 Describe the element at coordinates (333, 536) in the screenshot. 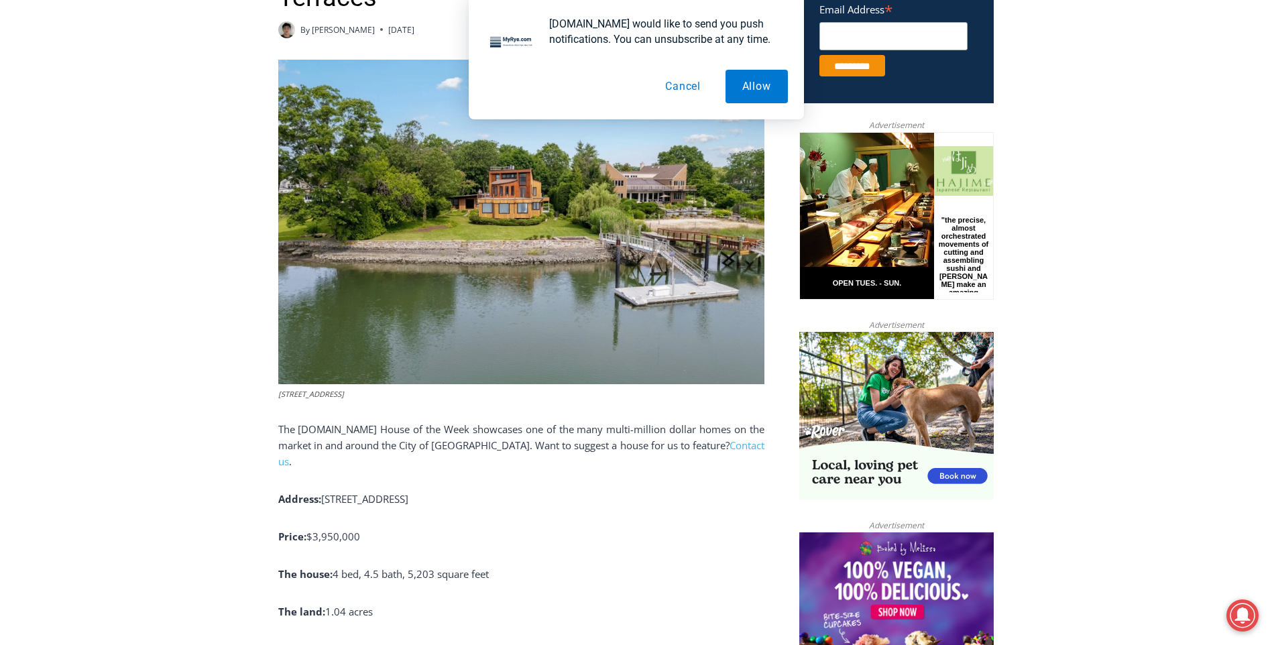

I see `span: $3,950,000` at that location.